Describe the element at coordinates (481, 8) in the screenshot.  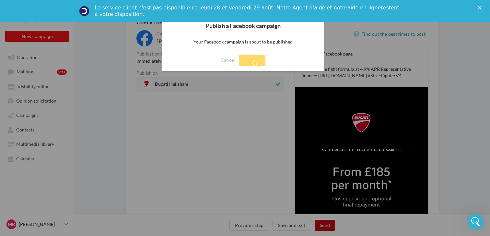
I see `div: Close` at that location.